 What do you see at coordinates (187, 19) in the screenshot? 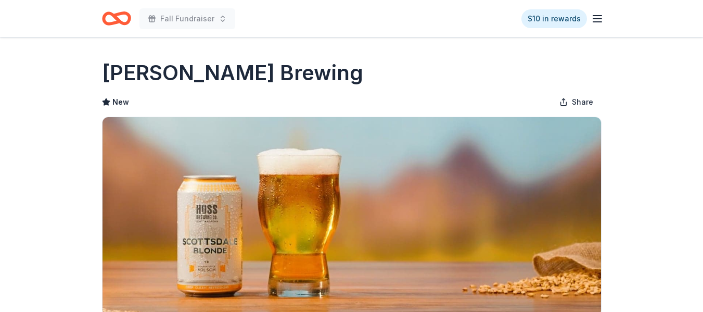
I see `span: Fall Fundraiser` at bounding box center [187, 19].